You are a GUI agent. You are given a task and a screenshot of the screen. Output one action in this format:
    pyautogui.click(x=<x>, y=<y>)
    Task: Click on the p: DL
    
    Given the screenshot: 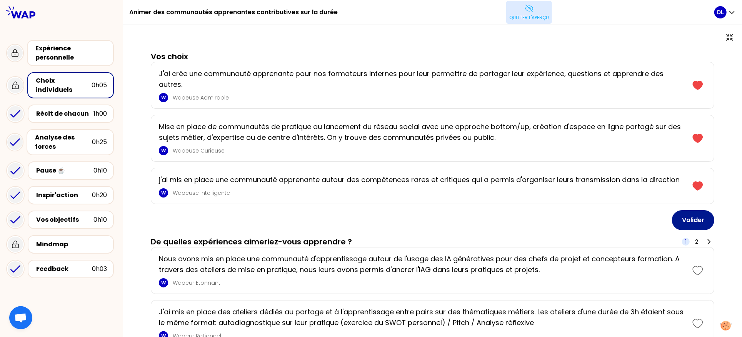 What is the action you would take?
    pyautogui.click(x=721, y=12)
    